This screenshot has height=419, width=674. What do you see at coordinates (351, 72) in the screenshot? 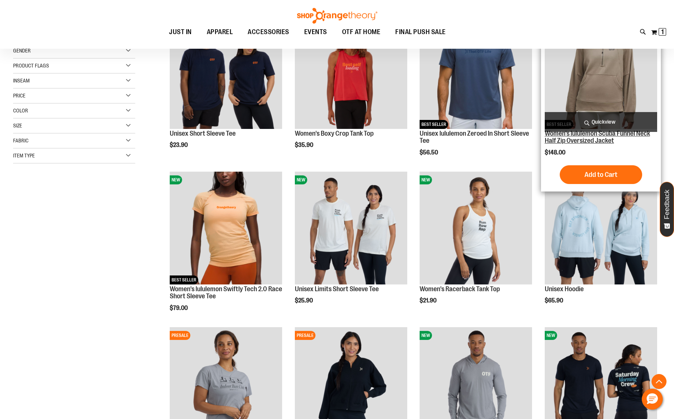
I see `img: Image of Womens Boxy Crop Tank` at bounding box center [351, 72].